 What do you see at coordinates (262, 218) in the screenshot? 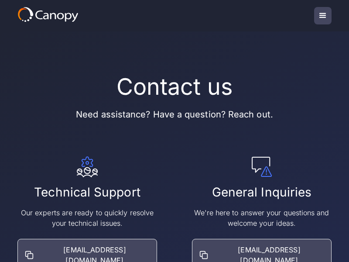
I see `p: We're here to answer your questions and welcome your ideas.` at bounding box center [262, 218].